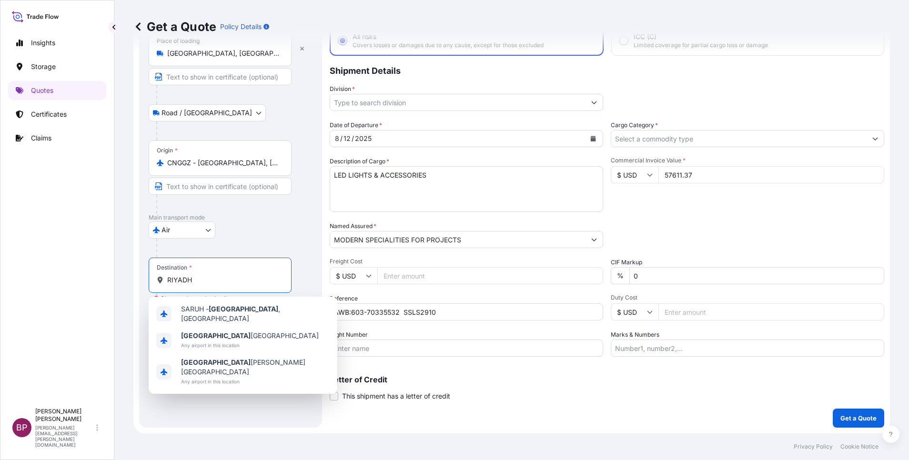 This screenshot has height=460, width=909. What do you see at coordinates (241, 27) in the screenshot?
I see `p: Policy Details` at bounding box center [241, 27].